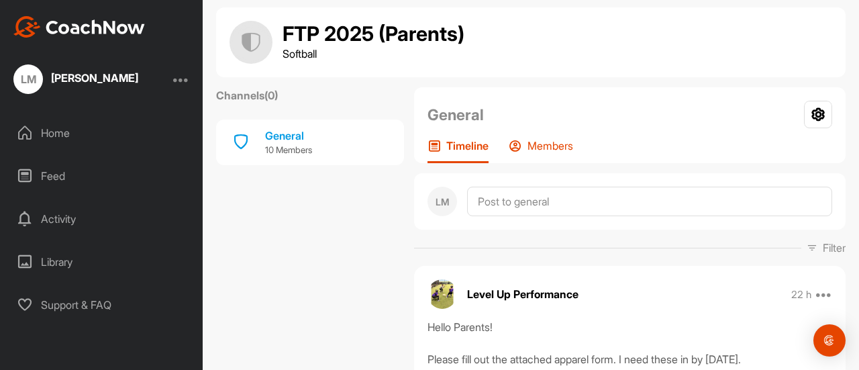  I want to click on p: Softball, so click(373, 54).